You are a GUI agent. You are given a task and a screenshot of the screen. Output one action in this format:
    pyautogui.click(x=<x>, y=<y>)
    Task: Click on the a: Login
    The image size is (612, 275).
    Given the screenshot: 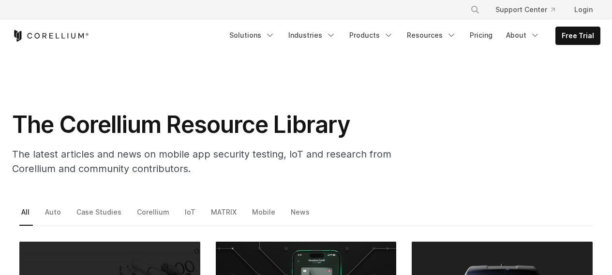 What is the action you would take?
    pyautogui.click(x=584, y=10)
    